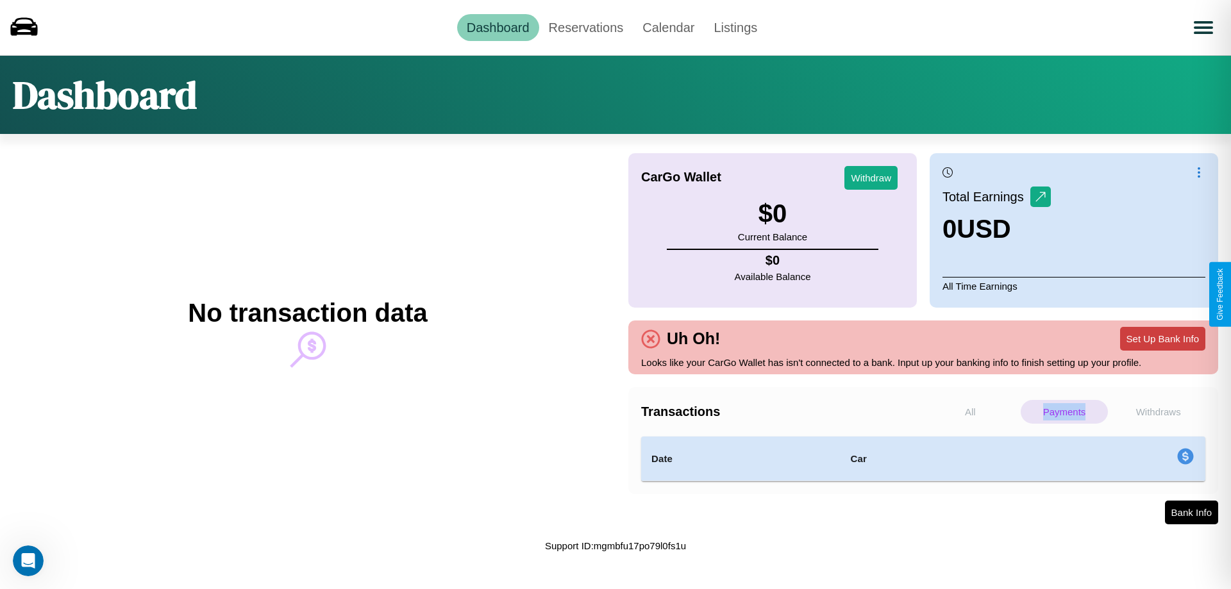 This screenshot has height=589, width=1231. What do you see at coordinates (773, 260) in the screenshot?
I see `h4: $ 0` at bounding box center [773, 260].